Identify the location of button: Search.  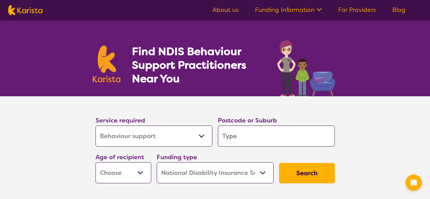
(307, 173).